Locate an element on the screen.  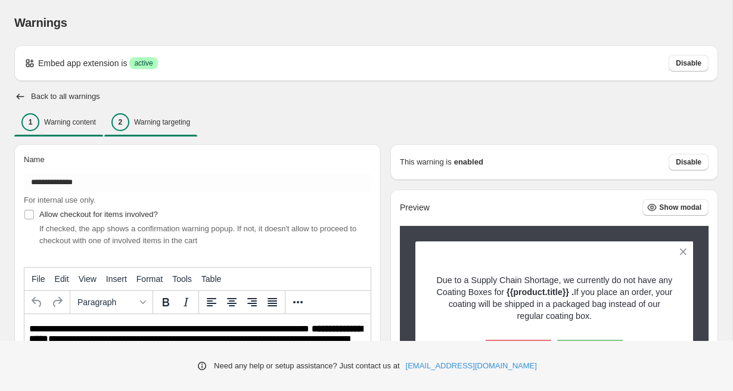
button: More... is located at coordinates (298, 302).